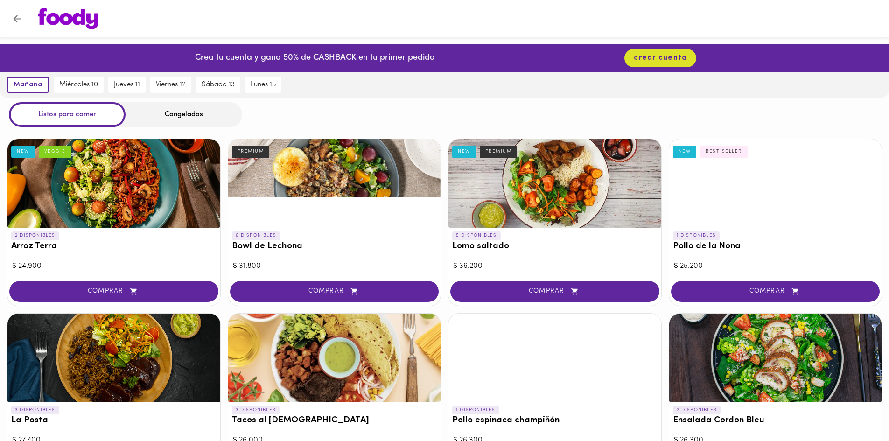  Describe the element at coordinates (335, 246) in the screenshot. I see `h3: Bowl de Lechona` at that location.